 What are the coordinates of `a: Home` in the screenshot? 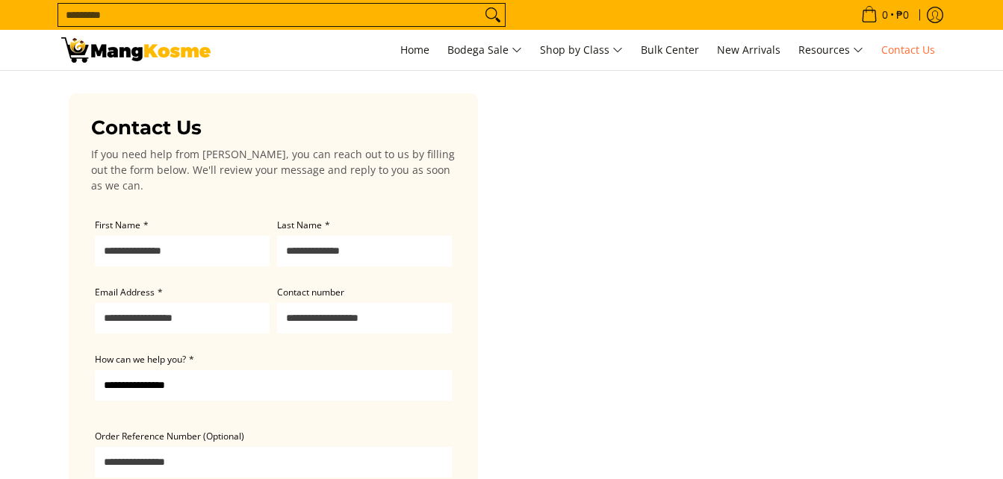 It's located at (414, 50).